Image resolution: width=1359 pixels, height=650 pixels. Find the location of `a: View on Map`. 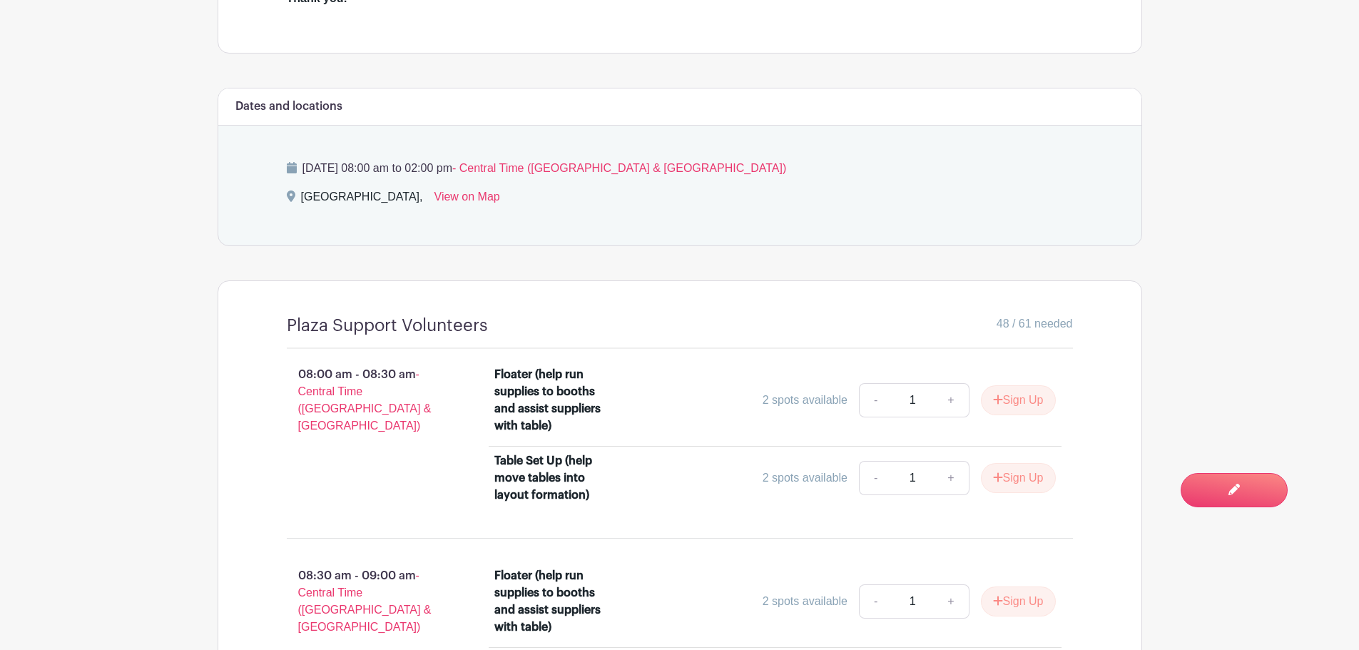

a: View on Map is located at coordinates (467, 200).